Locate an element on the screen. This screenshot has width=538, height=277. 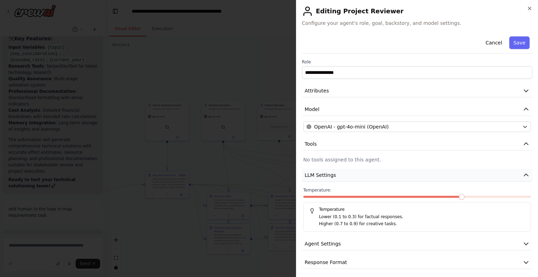
span: OpenAI - gpt-4o-mini (OpenAI) is located at coordinates (351, 127).